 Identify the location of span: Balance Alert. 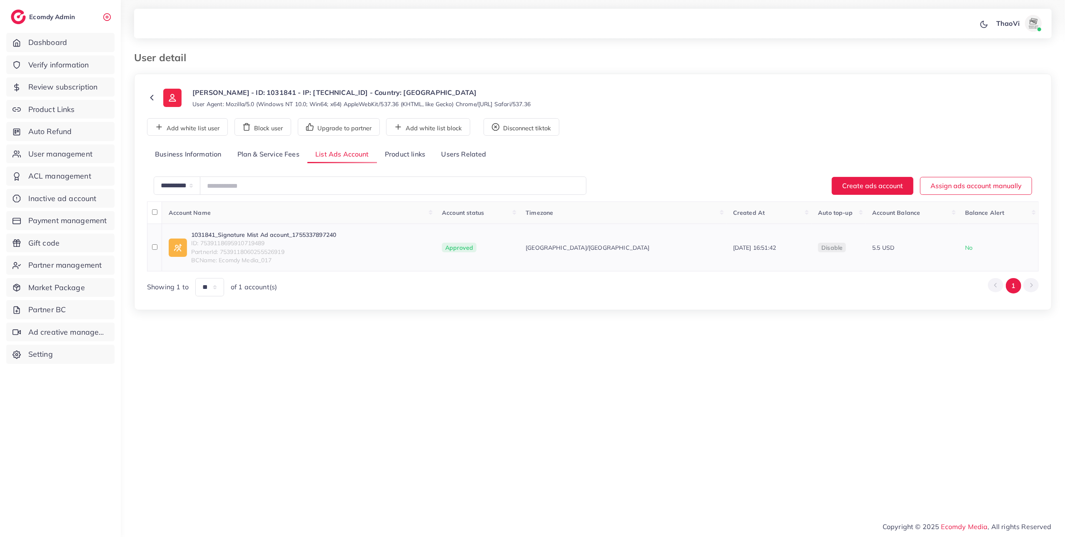
(984, 213).